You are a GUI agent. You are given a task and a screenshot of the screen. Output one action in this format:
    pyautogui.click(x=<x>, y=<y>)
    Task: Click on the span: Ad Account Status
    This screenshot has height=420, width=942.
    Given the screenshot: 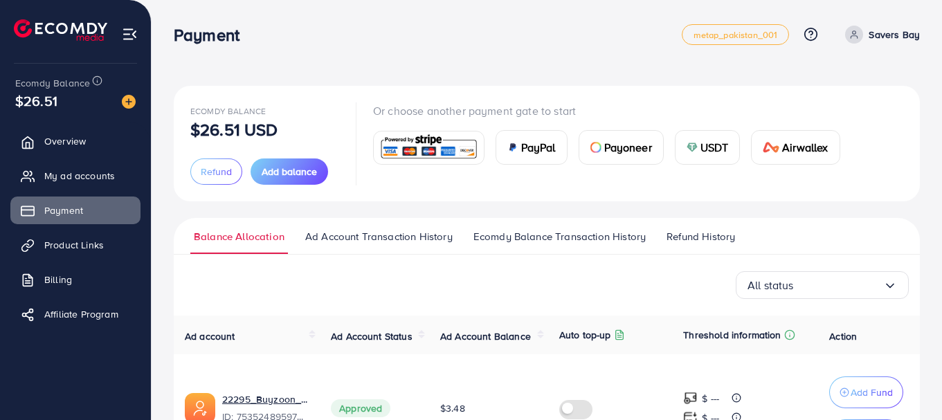 What is the action you would take?
    pyautogui.click(x=372, y=337)
    